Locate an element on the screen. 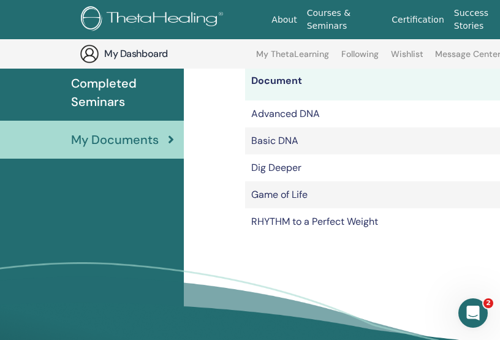 This screenshot has height=340, width=500. td: Game of Life is located at coordinates (371, 195).